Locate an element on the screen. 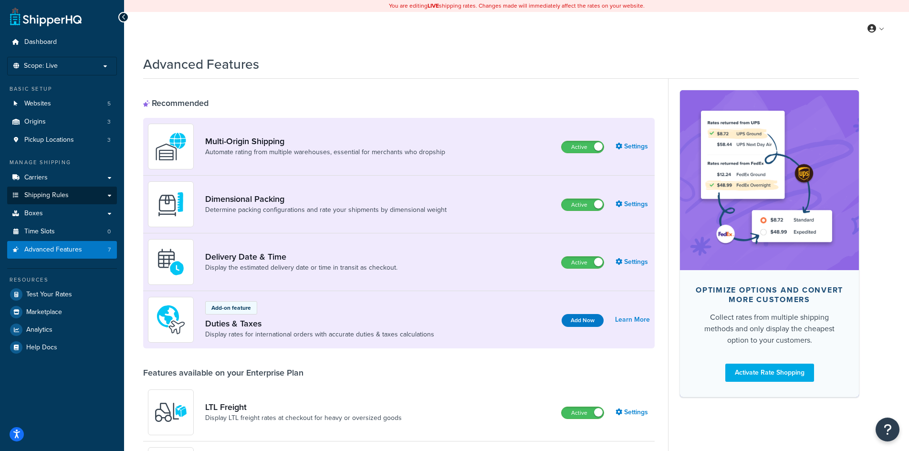  a: Help Docs is located at coordinates (62, 347).